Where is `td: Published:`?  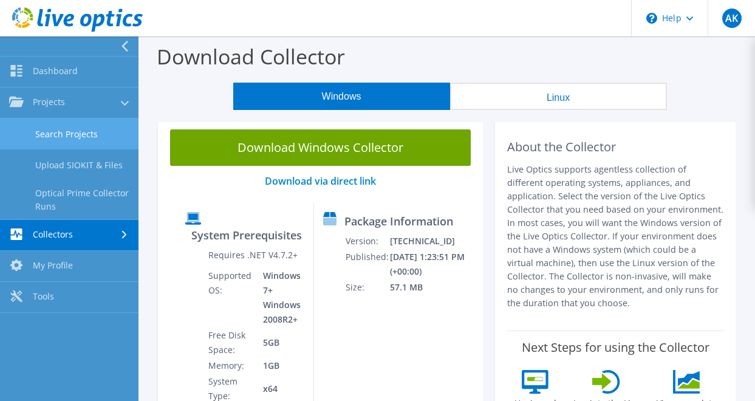
td: Published: is located at coordinates (367, 264).